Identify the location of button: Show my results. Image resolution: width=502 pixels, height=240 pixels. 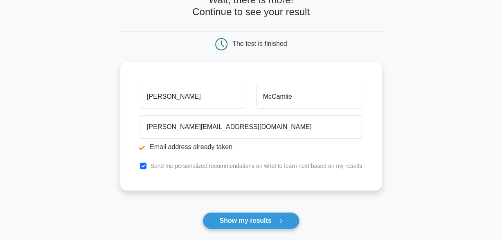
(251, 221).